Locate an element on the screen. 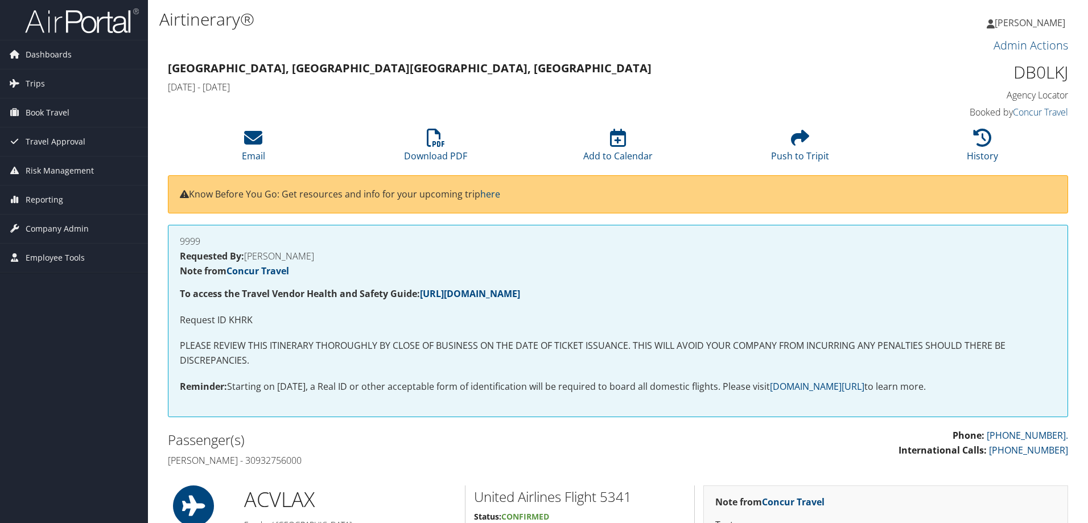  span: Employee Tools is located at coordinates (55, 258).